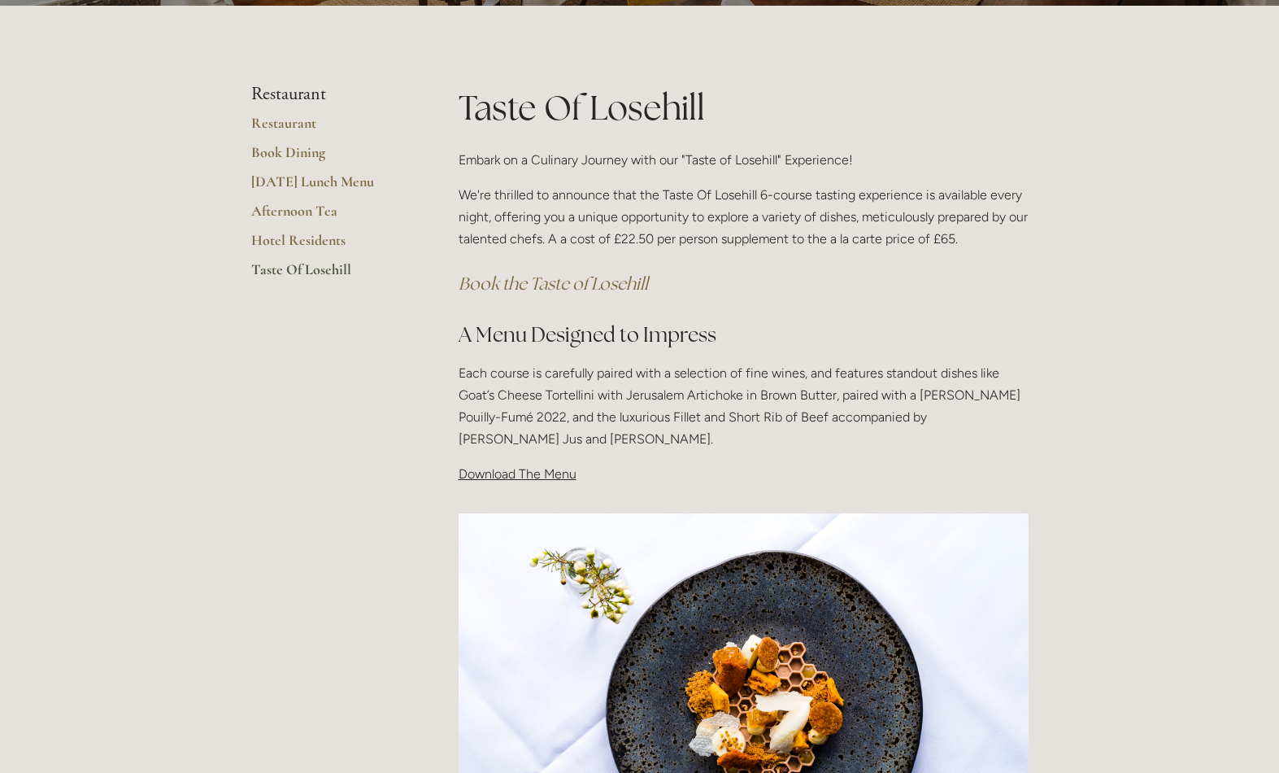 The height and width of the screenshot is (773, 1279). I want to click on span: Download The Menu, so click(517, 473).